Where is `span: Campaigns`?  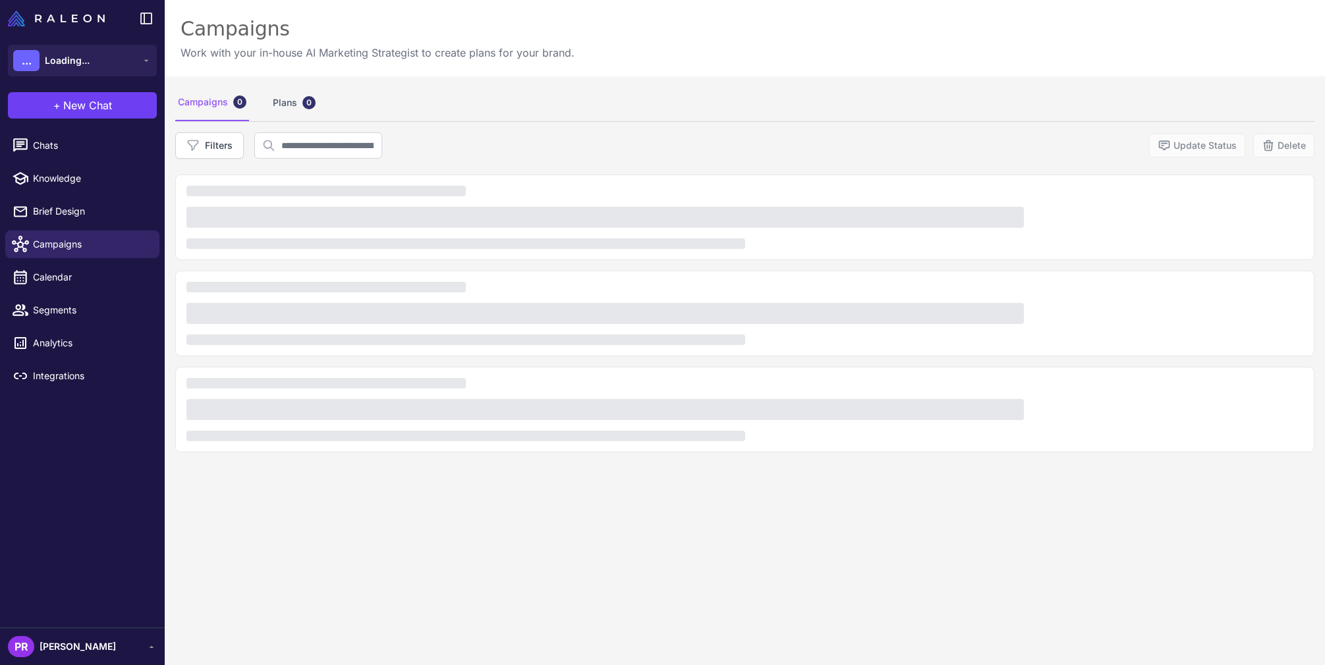
span: Campaigns is located at coordinates (91, 244).